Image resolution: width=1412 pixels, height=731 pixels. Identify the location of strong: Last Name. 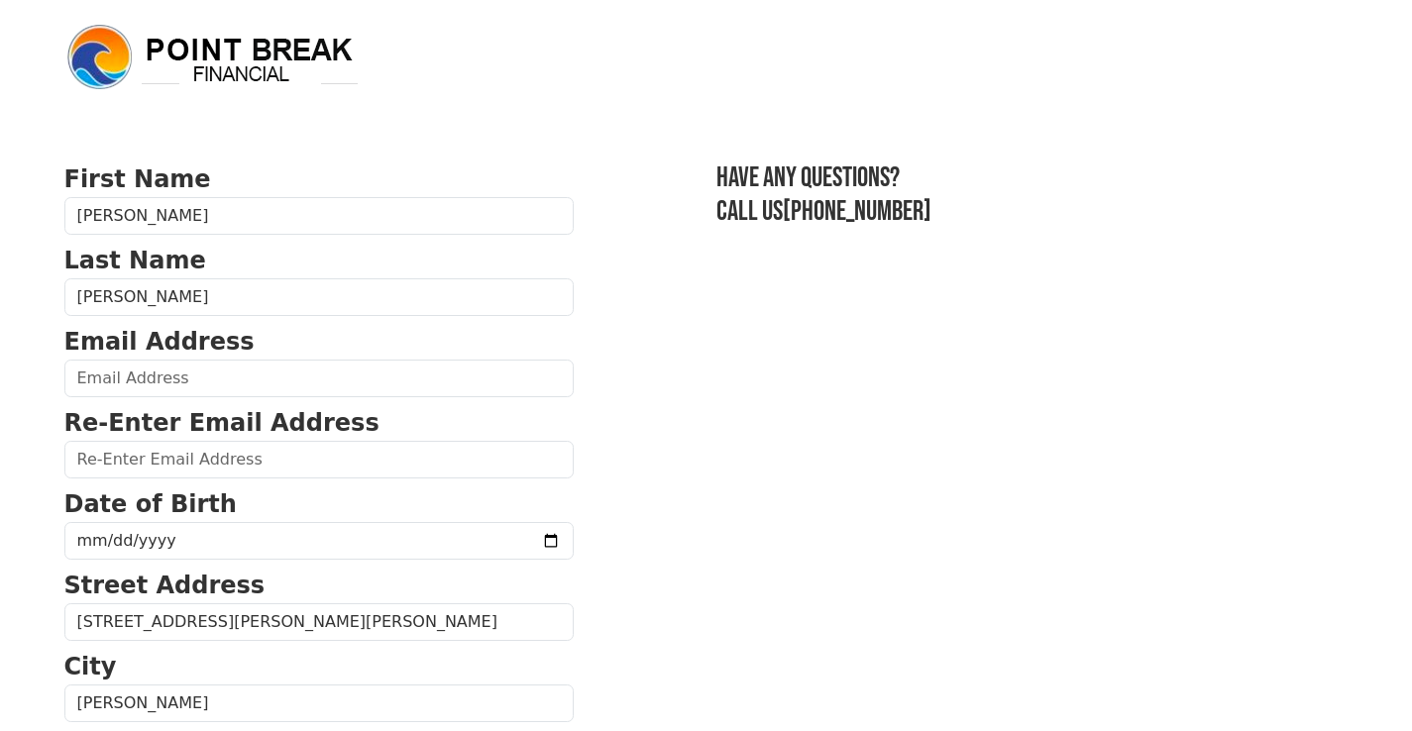
(135, 261).